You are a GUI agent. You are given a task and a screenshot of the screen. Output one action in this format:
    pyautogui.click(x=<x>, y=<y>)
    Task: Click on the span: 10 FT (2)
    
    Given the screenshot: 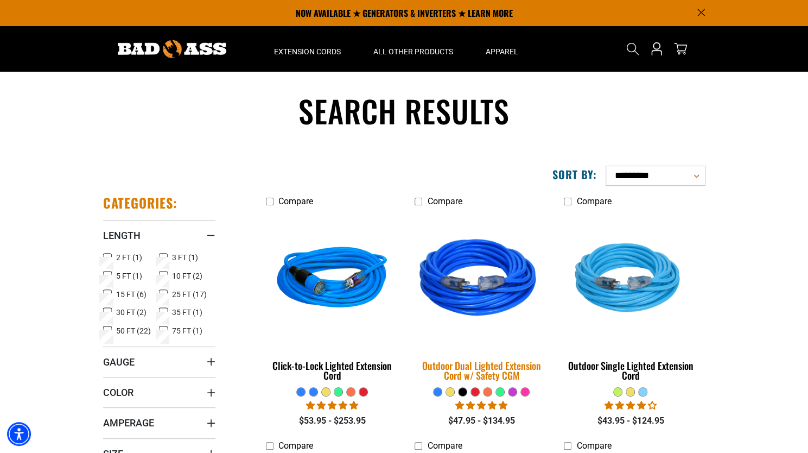 What is the action you would take?
    pyautogui.click(x=187, y=276)
    